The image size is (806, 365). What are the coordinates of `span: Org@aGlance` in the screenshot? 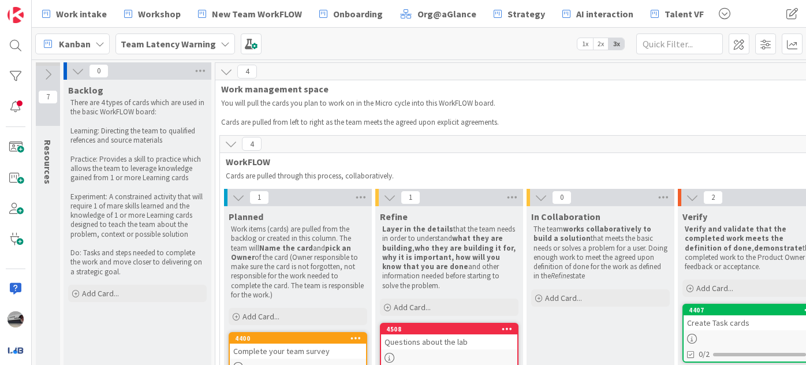 It's located at (447, 14).